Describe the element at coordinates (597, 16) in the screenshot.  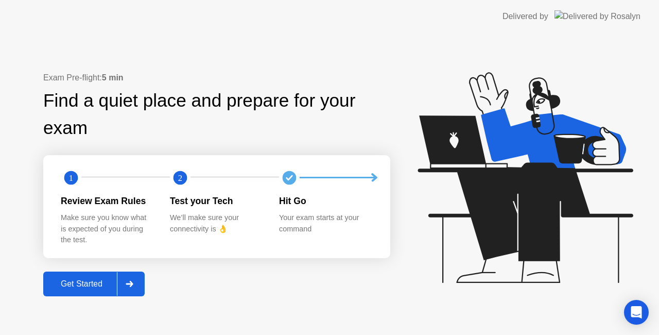
I see `img: Delivered by Rosalyn` at that location.